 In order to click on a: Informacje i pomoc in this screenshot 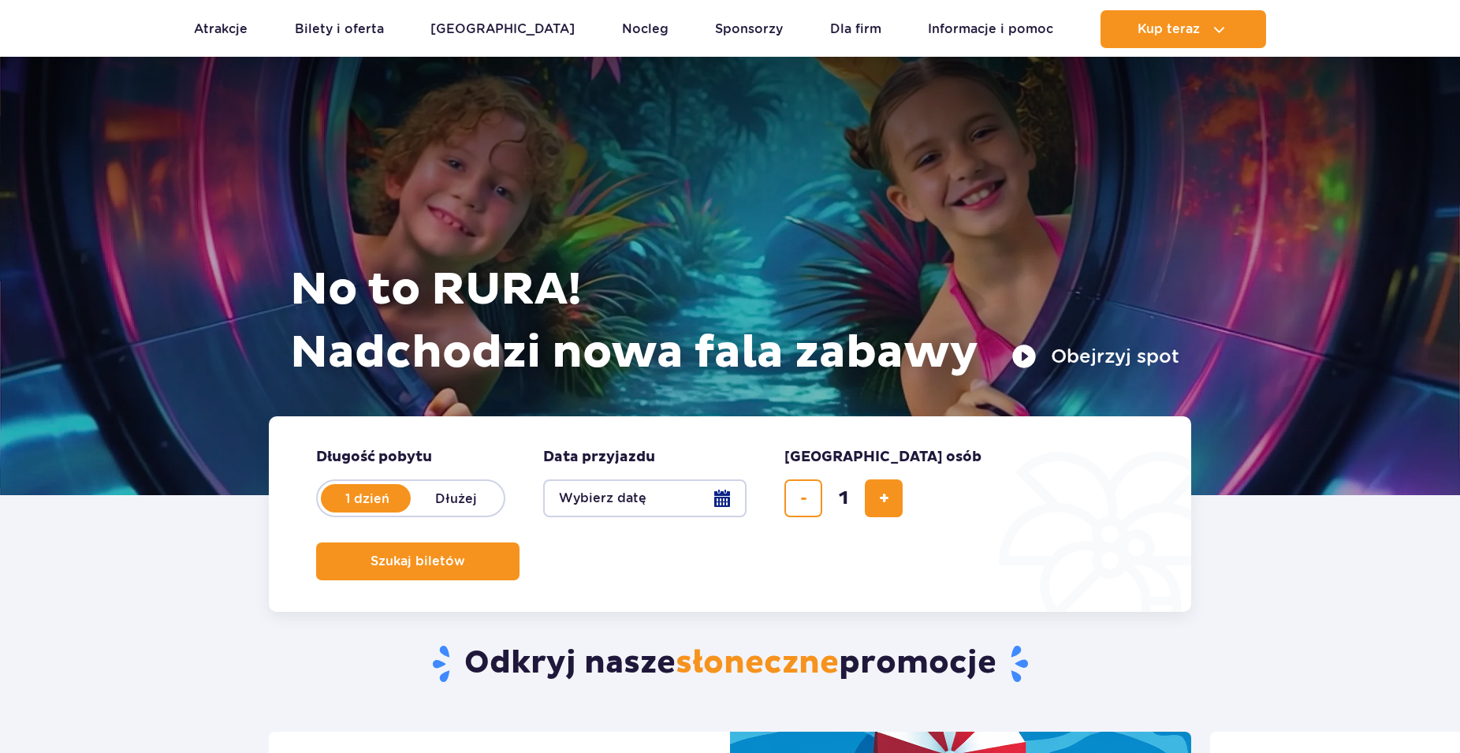, I will do `click(990, 29)`.